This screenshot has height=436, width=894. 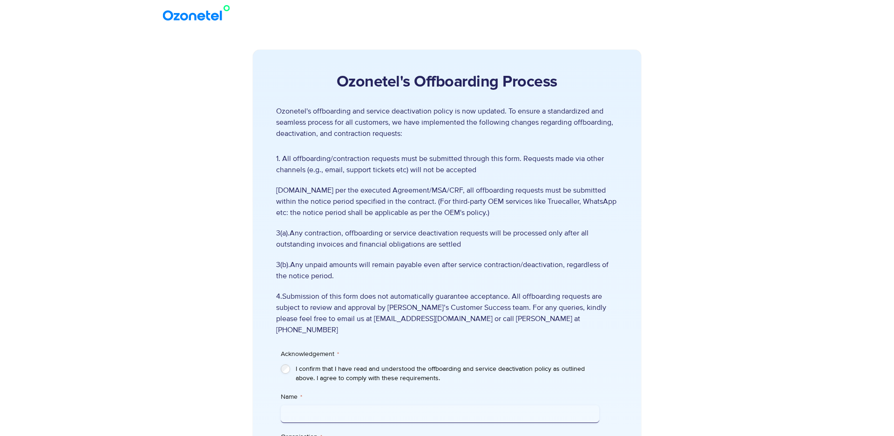 I want to click on span: 1. All offboarding/contraction requests must be submitted through this form. Requests made via ot..., so click(x=446, y=164).